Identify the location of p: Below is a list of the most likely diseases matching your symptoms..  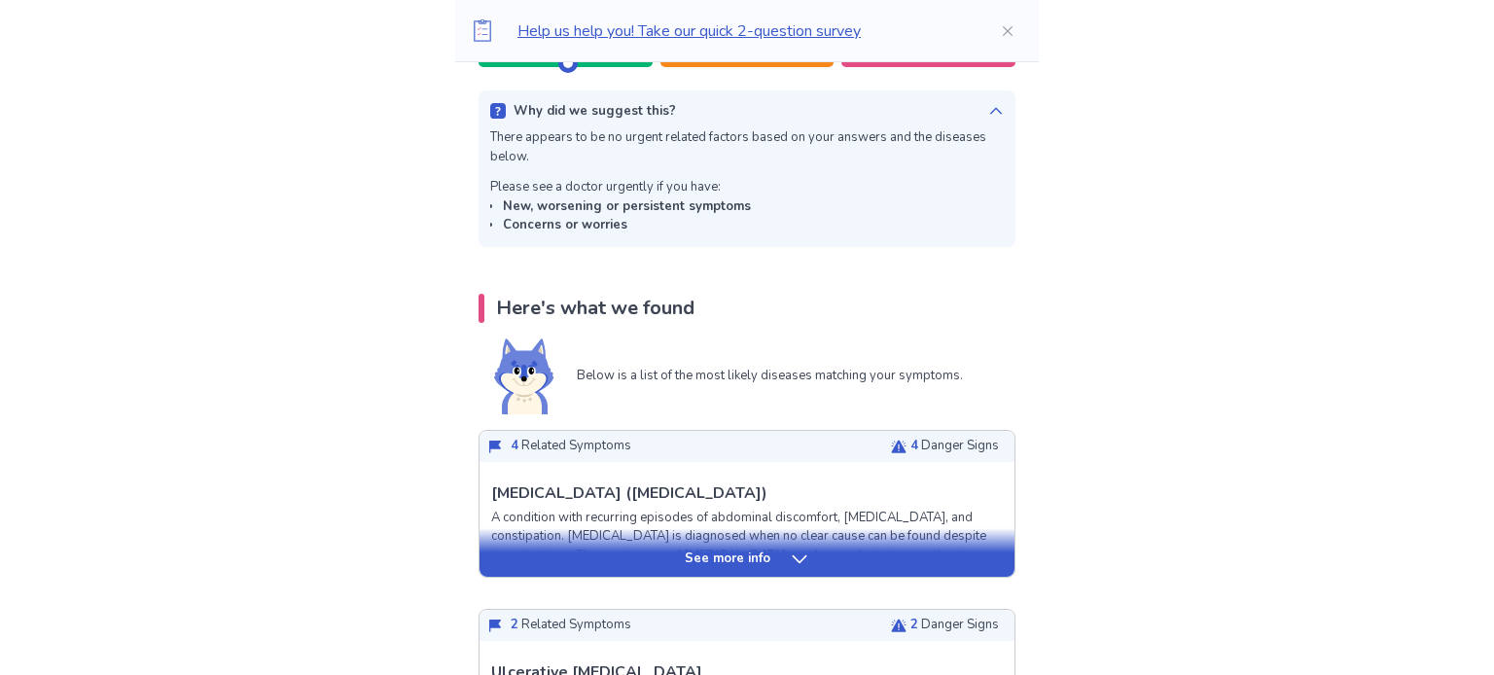
(770, 377).